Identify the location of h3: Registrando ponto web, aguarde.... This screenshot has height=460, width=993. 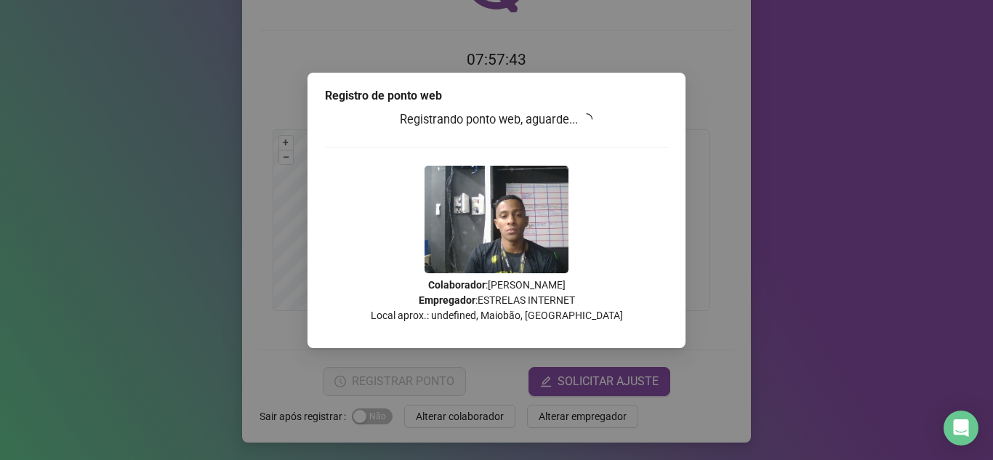
(496, 120).